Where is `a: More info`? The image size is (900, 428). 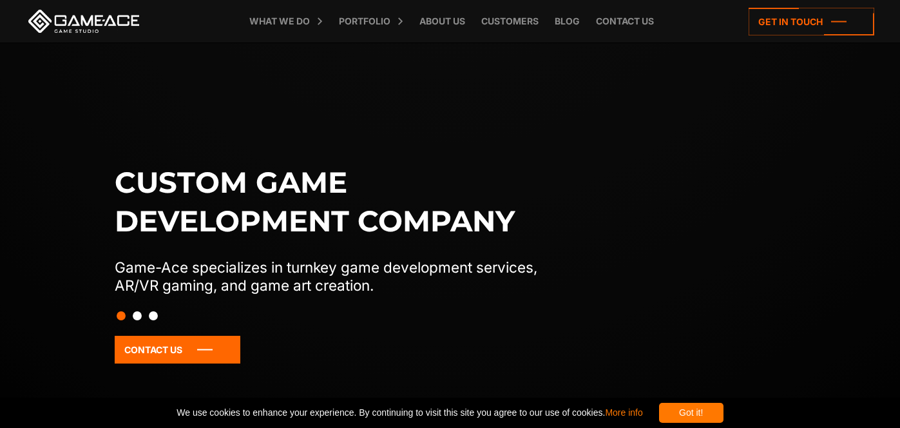
a: More info is located at coordinates (623, 412).